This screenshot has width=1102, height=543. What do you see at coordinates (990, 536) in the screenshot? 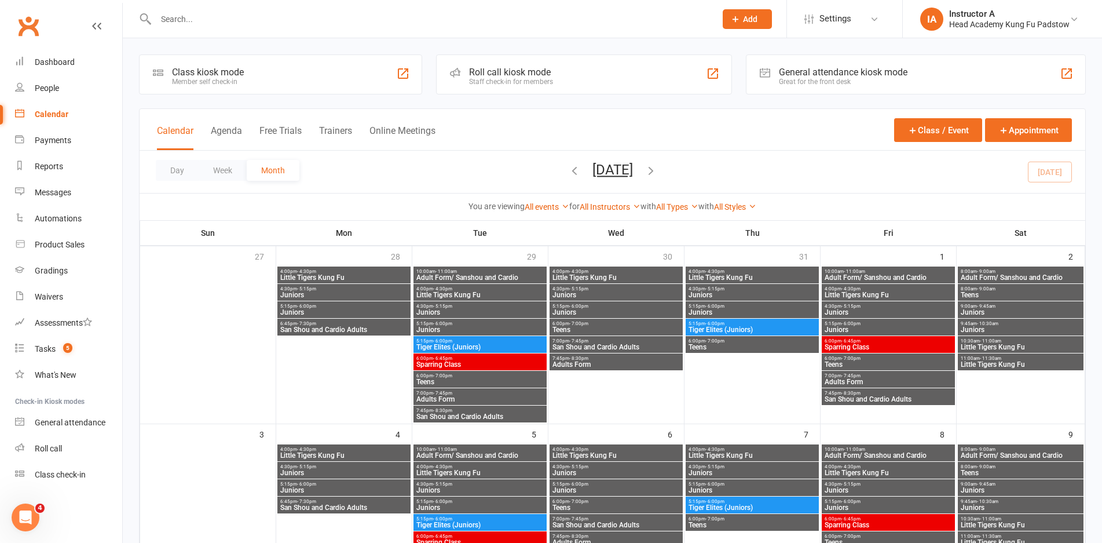
I see `span: - 11:30am` at bounding box center [990, 536].